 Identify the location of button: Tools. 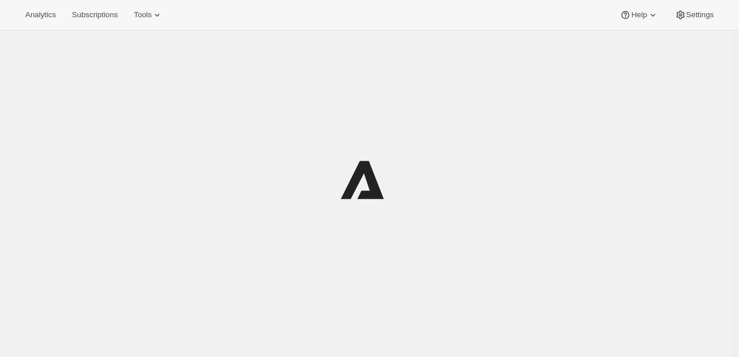
(148, 15).